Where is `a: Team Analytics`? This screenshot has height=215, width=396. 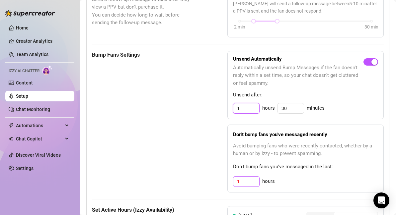 a: Team Analytics is located at coordinates (32, 54).